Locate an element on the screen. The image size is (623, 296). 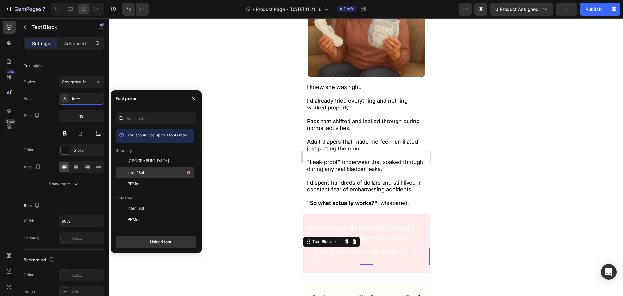
input: Search font is located at coordinates (156, 118).